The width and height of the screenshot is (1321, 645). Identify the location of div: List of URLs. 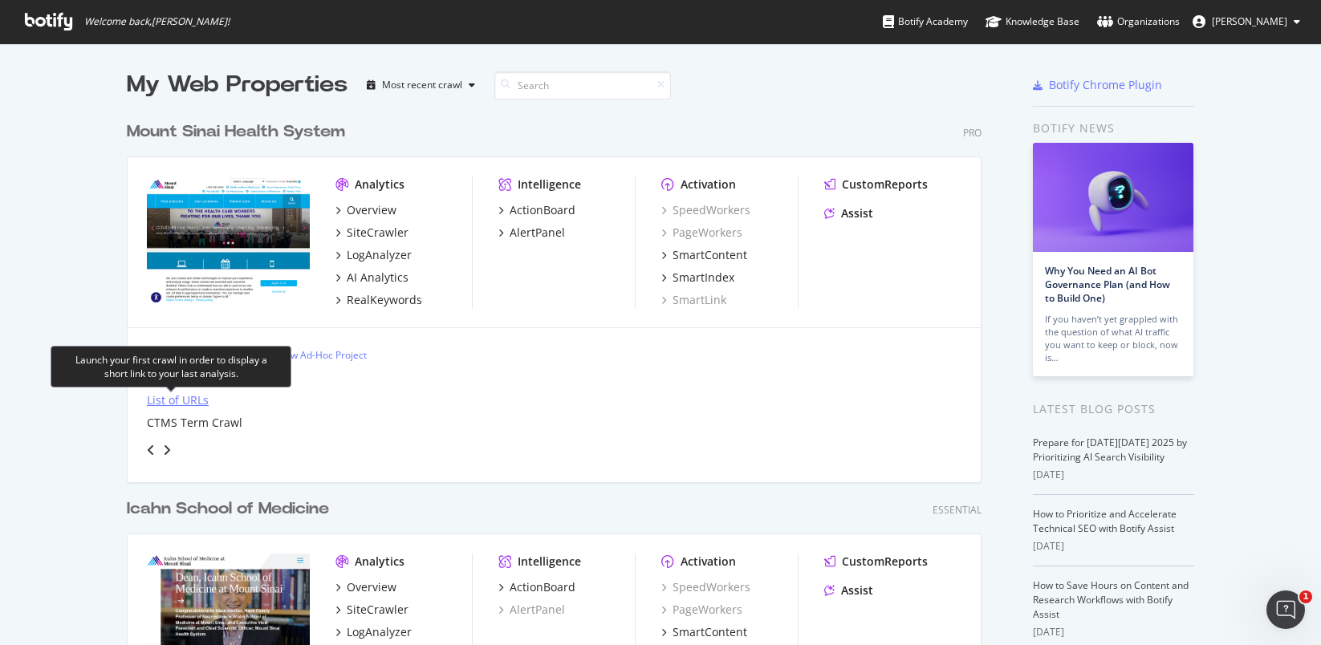
(177, 401).